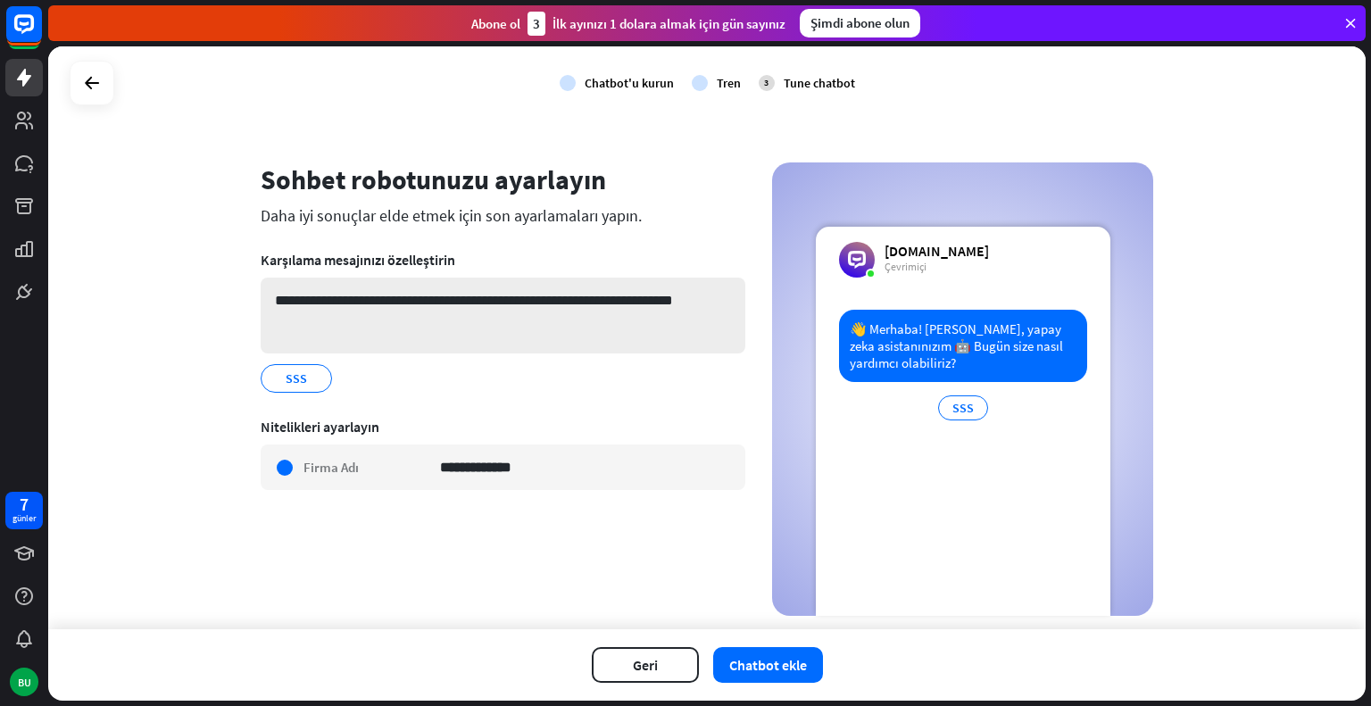 Image resolution: width=1371 pixels, height=706 pixels. I want to click on font: İlk ayınızı 1 dolara almak için gün sayınız, so click(669, 23).